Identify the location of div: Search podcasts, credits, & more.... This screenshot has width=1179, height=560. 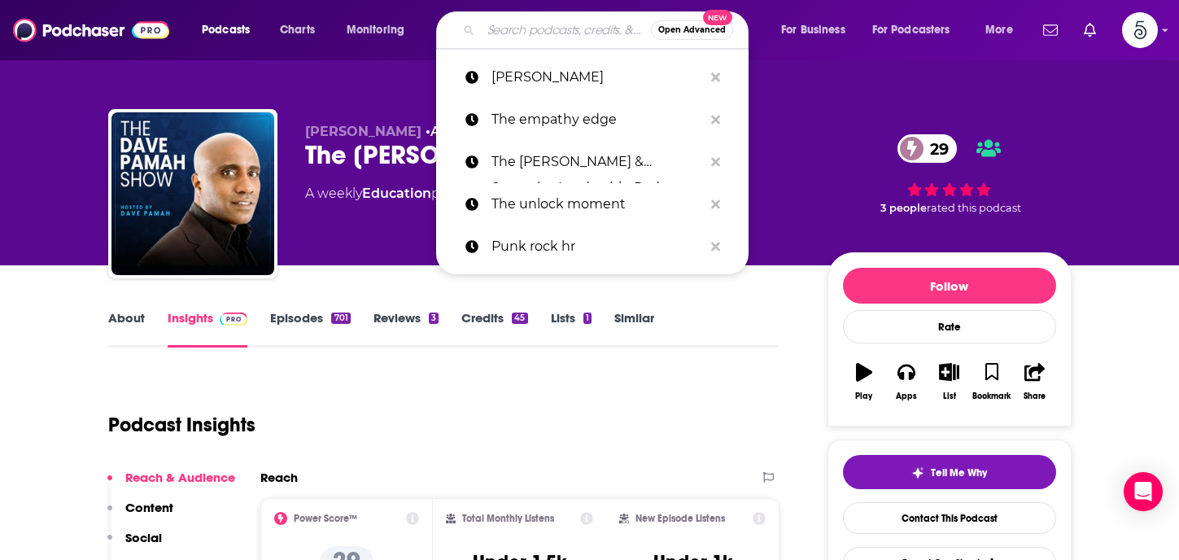
(608, 30).